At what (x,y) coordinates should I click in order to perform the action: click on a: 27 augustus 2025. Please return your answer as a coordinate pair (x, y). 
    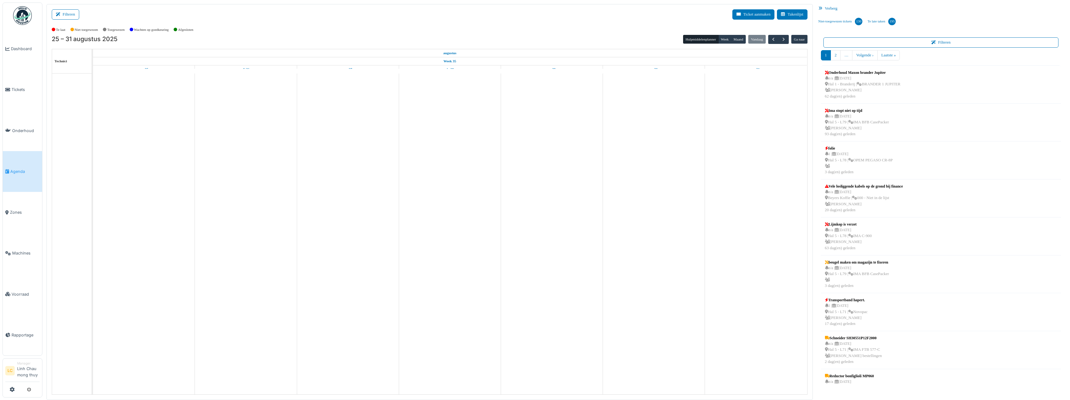
    Looking at the image, I should click on (348, 69).